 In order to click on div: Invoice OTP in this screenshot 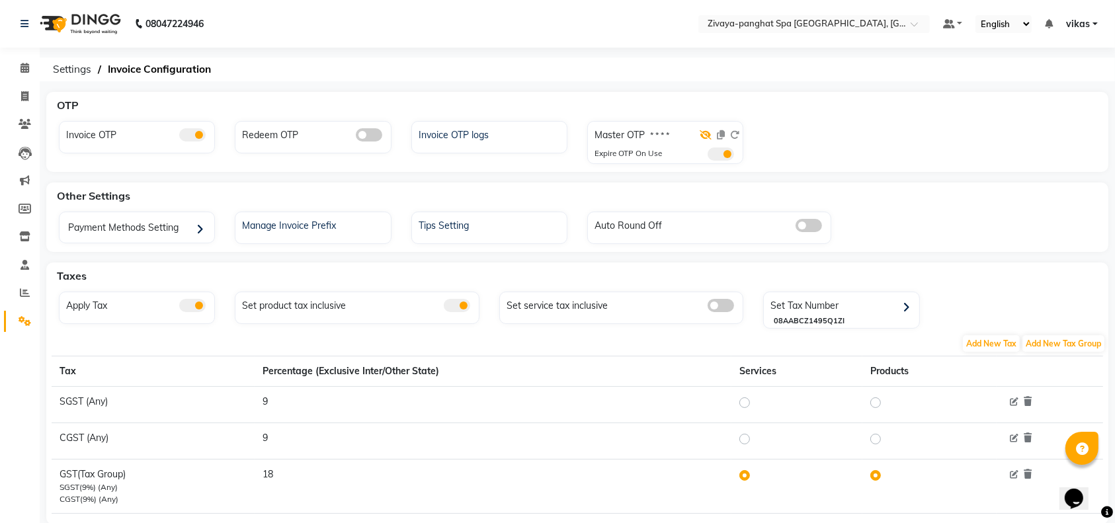, I will do `click(138, 134)`.